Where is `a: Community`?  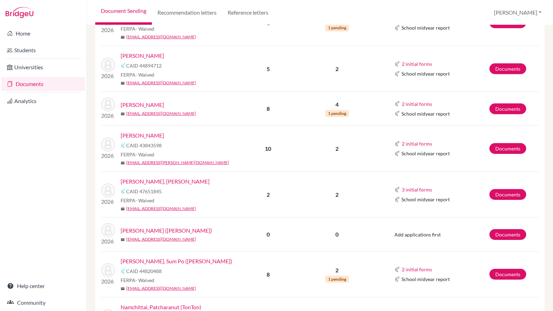 a: Community is located at coordinates (43, 302).